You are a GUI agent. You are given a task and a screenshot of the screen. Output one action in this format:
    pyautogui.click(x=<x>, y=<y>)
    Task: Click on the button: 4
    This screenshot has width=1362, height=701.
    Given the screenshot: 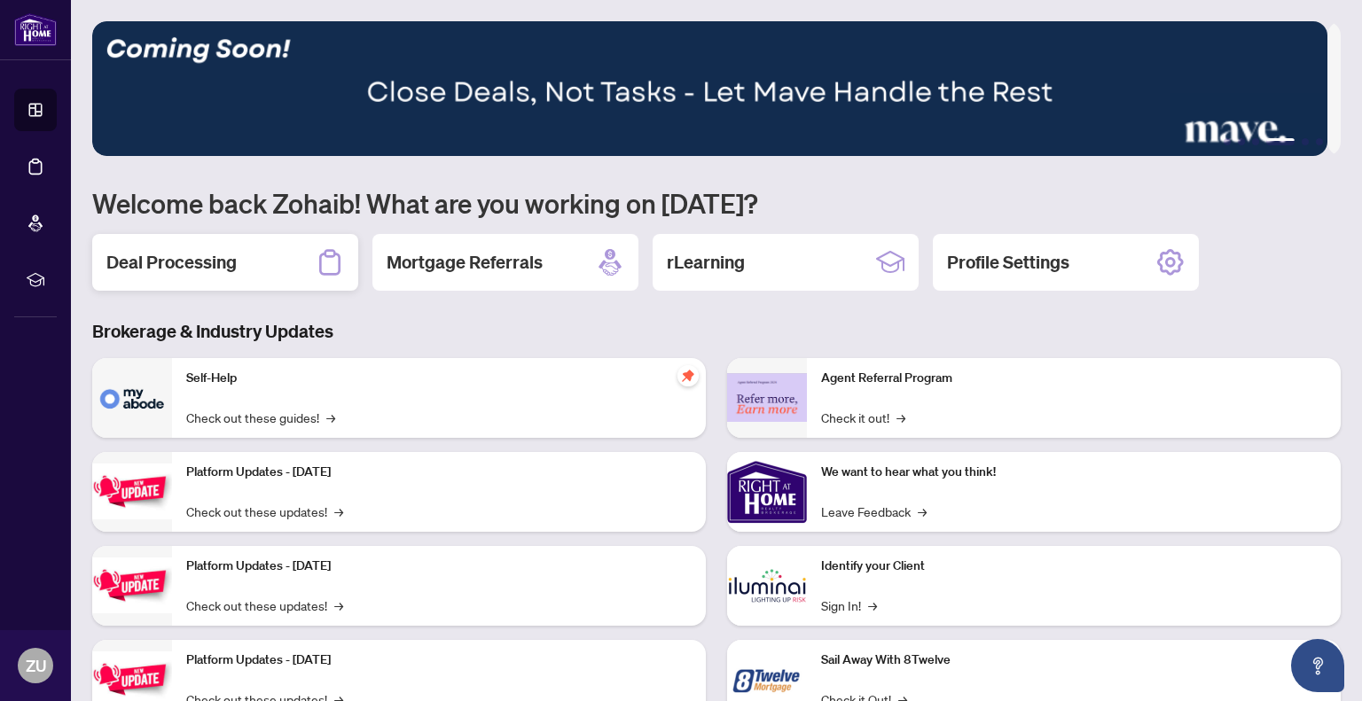 What is the action you would take?
    pyautogui.click(x=1280, y=142)
    